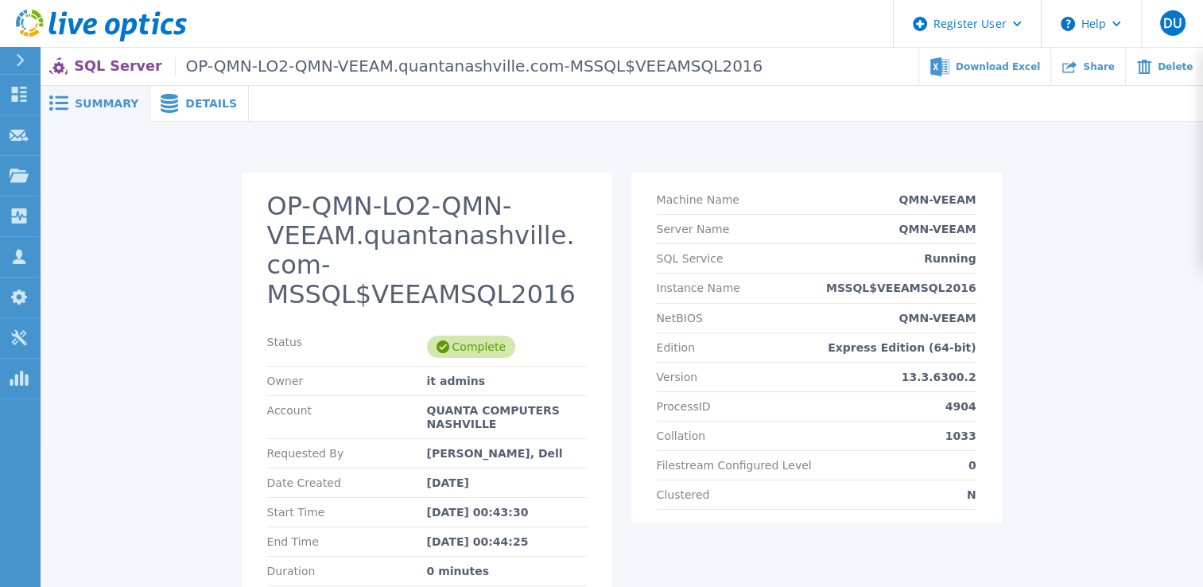 The width and height of the screenshot is (1203, 587). I want to click on p: Clustered, so click(683, 495).